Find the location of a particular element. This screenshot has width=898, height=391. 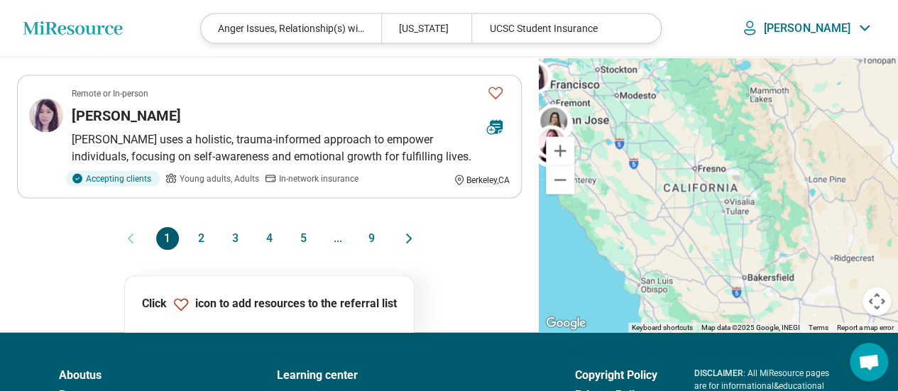

a: Open this area in Google Maps (opens a new window) is located at coordinates (566, 324).